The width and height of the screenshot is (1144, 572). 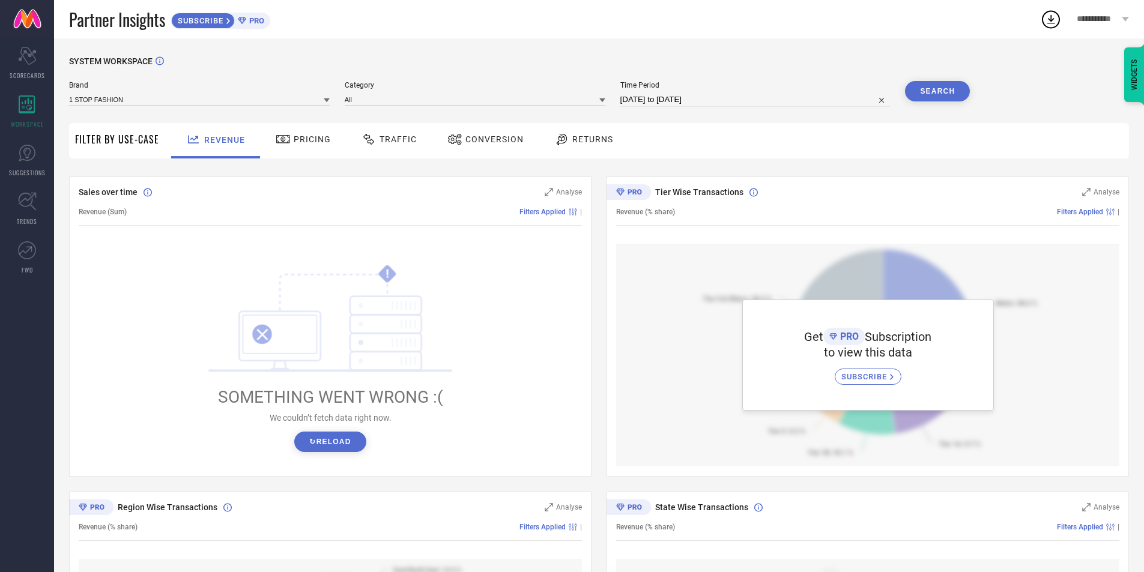 What do you see at coordinates (1051, 19) in the screenshot?
I see `div: Open download list` at bounding box center [1051, 19].